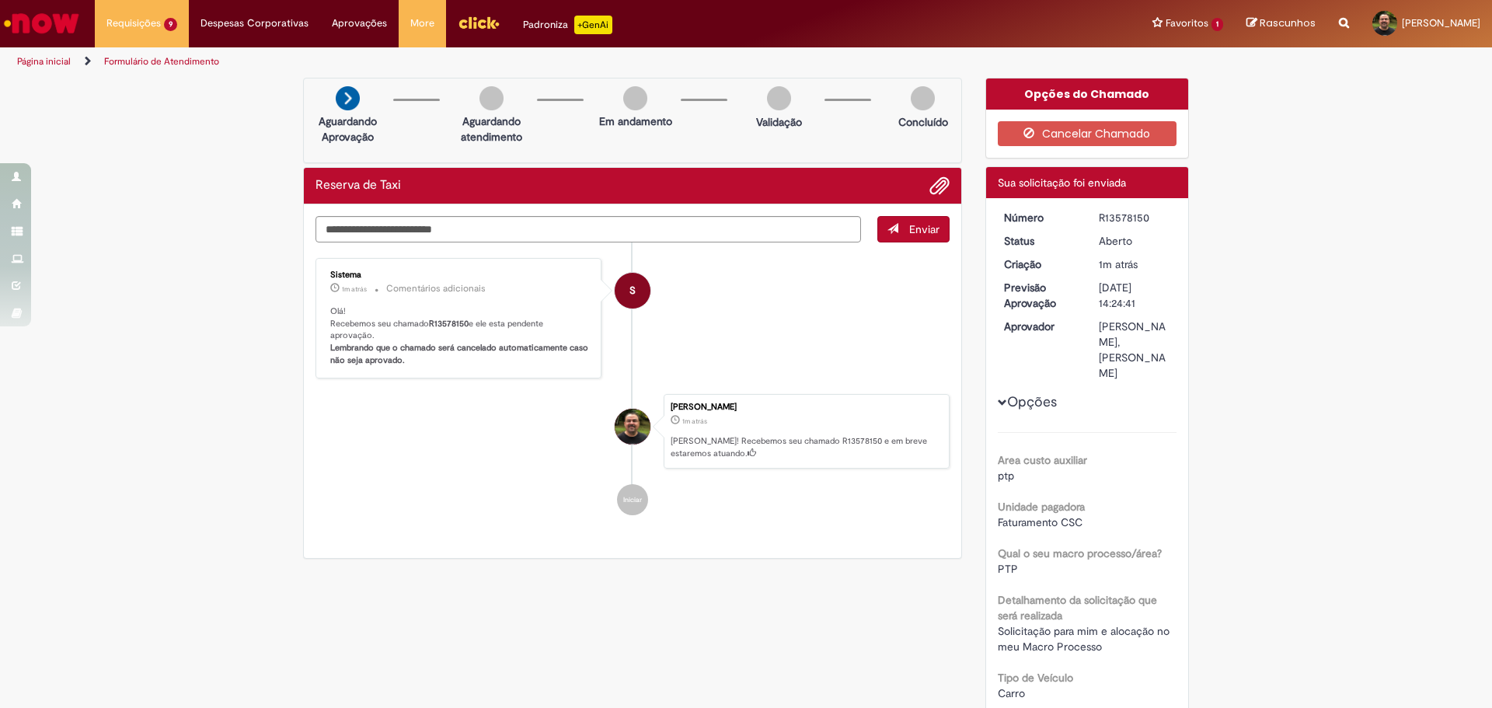  Describe the element at coordinates (436, 288) in the screenshot. I see `small: Comentários adicionais` at that location.